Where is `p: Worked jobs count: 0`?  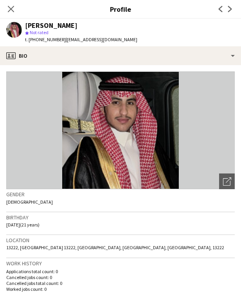 p: Worked jobs count: 0 is located at coordinates (121, 289).